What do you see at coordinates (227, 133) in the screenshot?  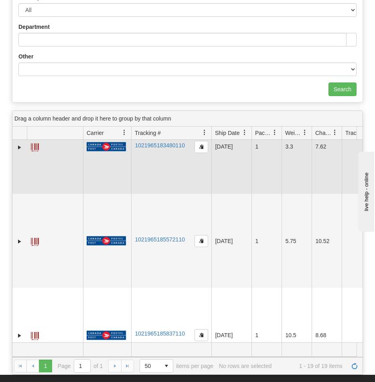 I see `span: Ship Date` at bounding box center [227, 133].